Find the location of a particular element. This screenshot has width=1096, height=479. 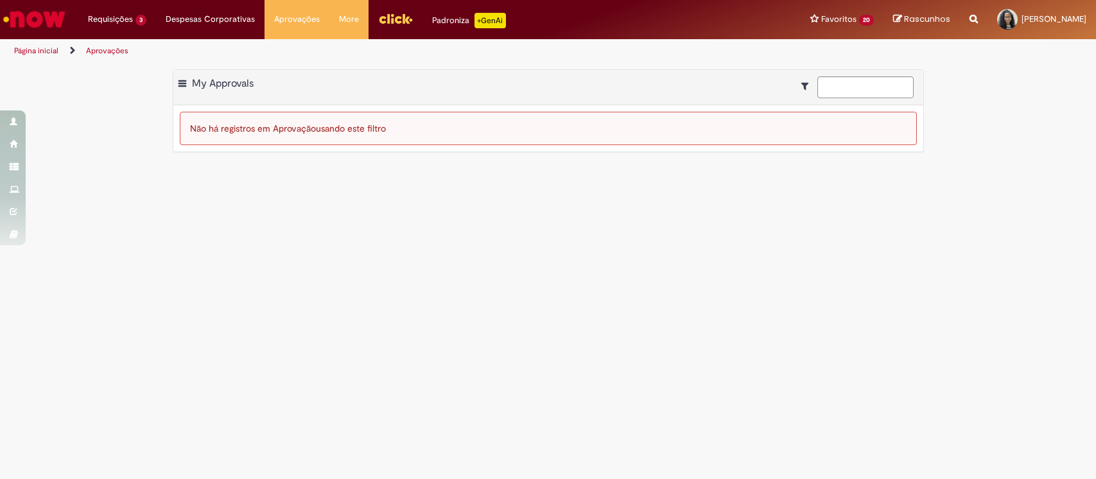

img: ServiceNow is located at coordinates (34, 19).